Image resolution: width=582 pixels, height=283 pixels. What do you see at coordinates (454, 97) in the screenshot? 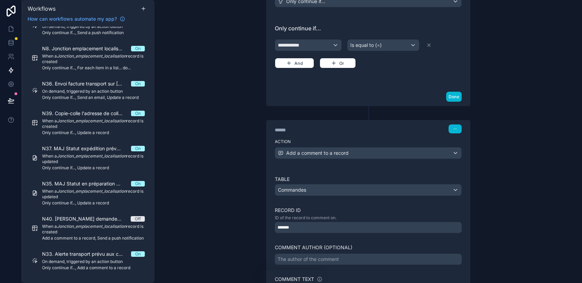
I see `button: Done` at bounding box center [454, 97].